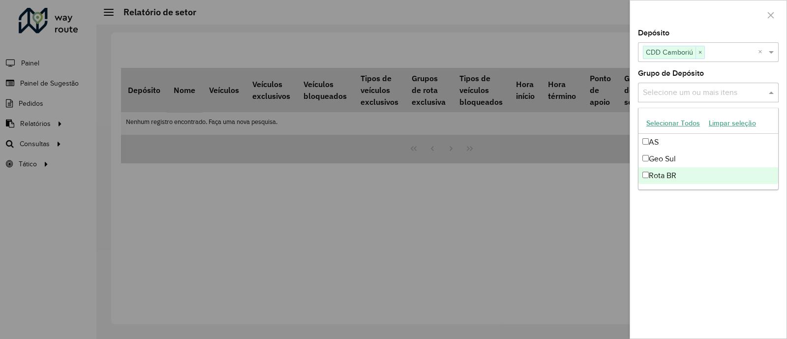 The height and width of the screenshot is (339, 787). What do you see at coordinates (708, 176) in the screenshot?
I see `div: Rota BR` at bounding box center [708, 176].